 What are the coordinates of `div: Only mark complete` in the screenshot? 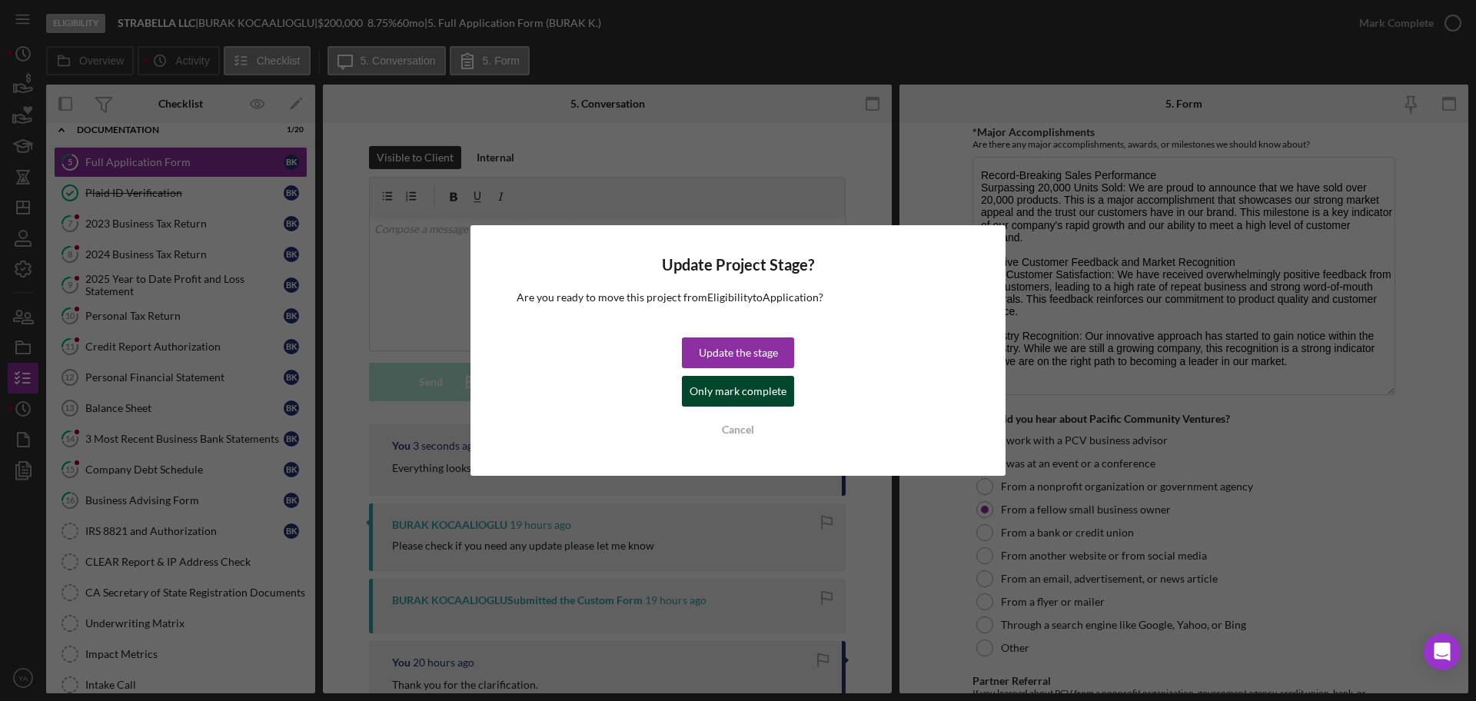 It's located at (738, 391).